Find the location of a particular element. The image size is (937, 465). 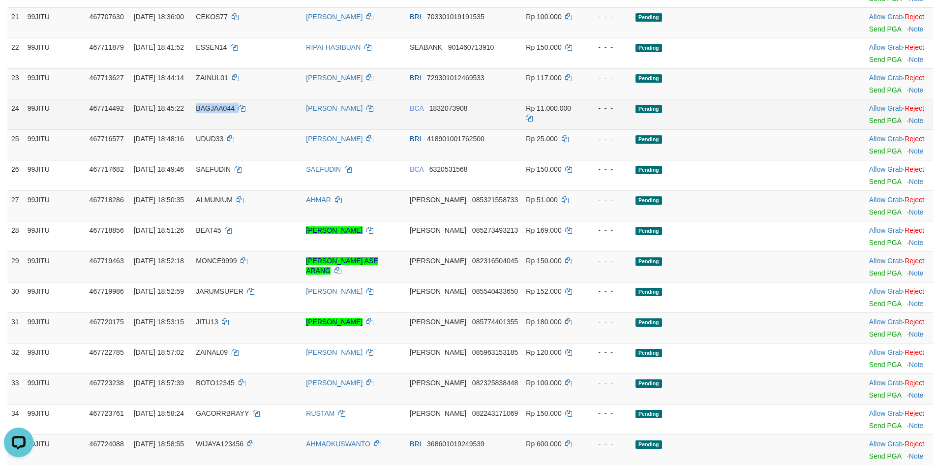

span: 467719463 is located at coordinates (107, 261).